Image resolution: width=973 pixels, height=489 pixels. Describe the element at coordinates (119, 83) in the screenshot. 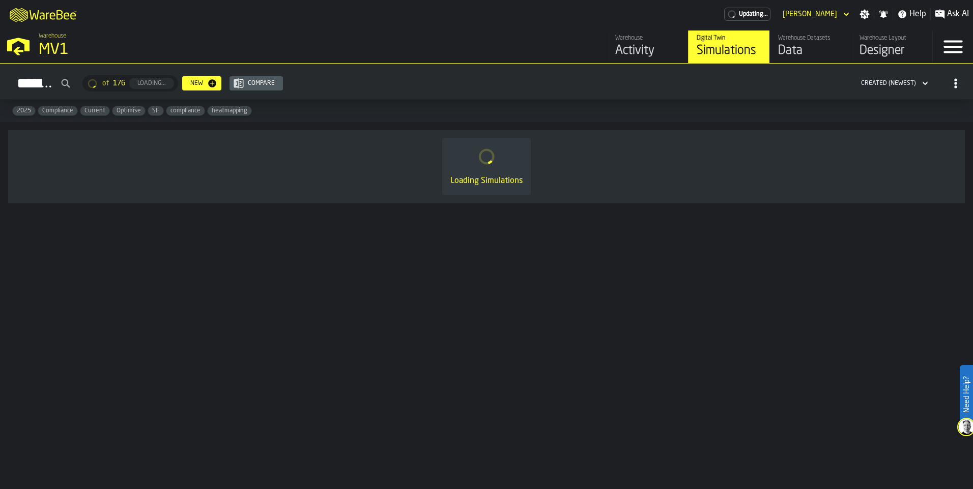

I see `span: 176` at that location.